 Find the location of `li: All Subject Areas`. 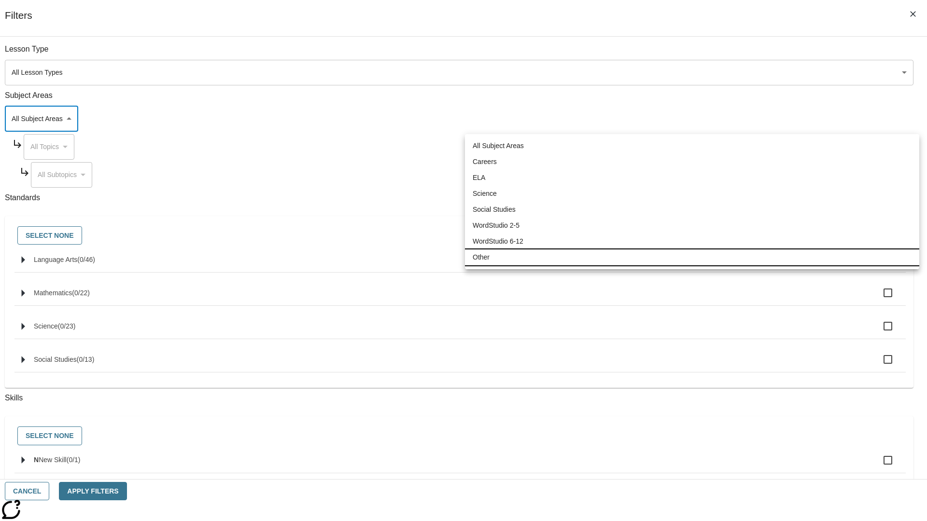

li: All Subject Areas is located at coordinates (692, 146).